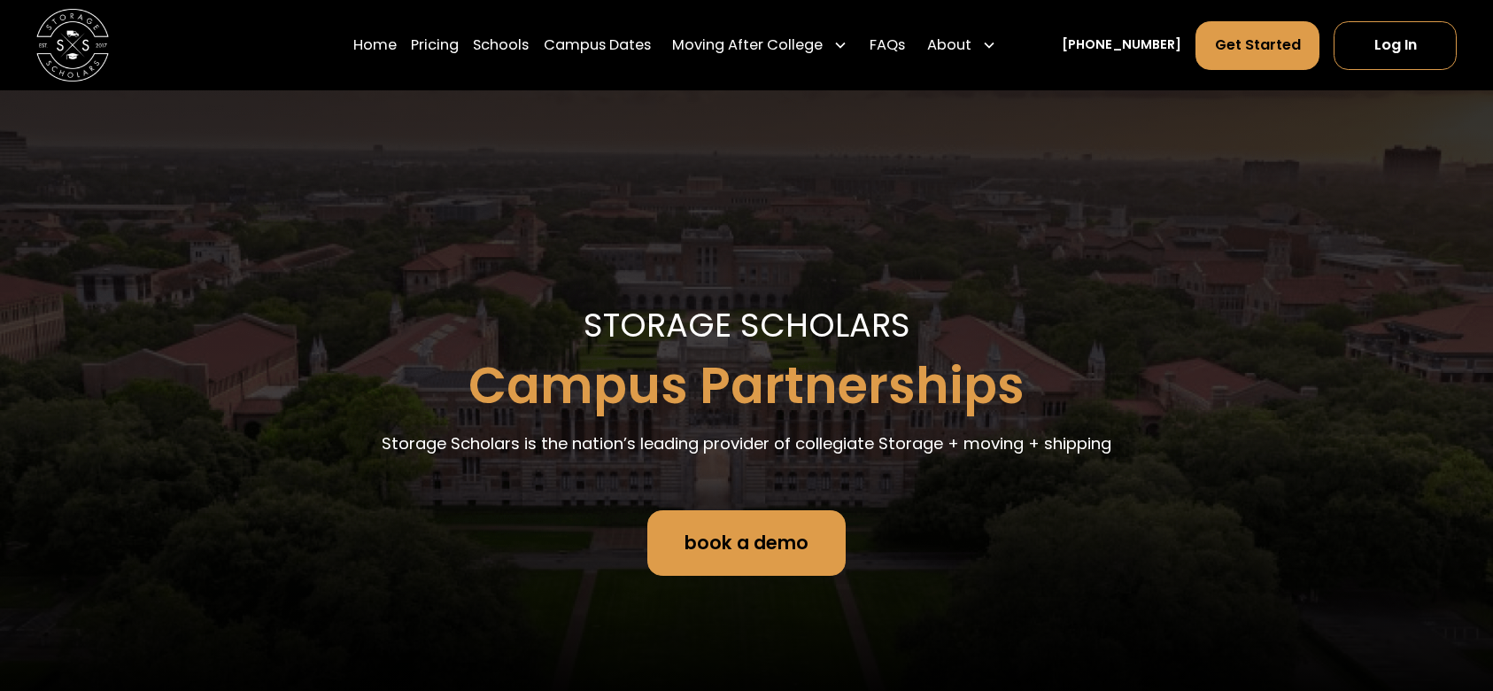  I want to click on p: Storage Scholars is the nation’s leading provider of collegiate Storage + moving + shipping, so click(747, 444).